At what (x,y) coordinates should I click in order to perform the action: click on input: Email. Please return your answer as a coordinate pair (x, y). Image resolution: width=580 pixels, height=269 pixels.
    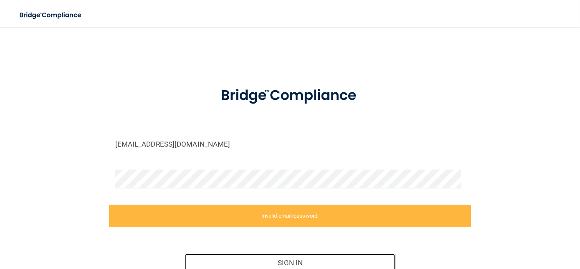
    Looking at the image, I should click on (290, 144).